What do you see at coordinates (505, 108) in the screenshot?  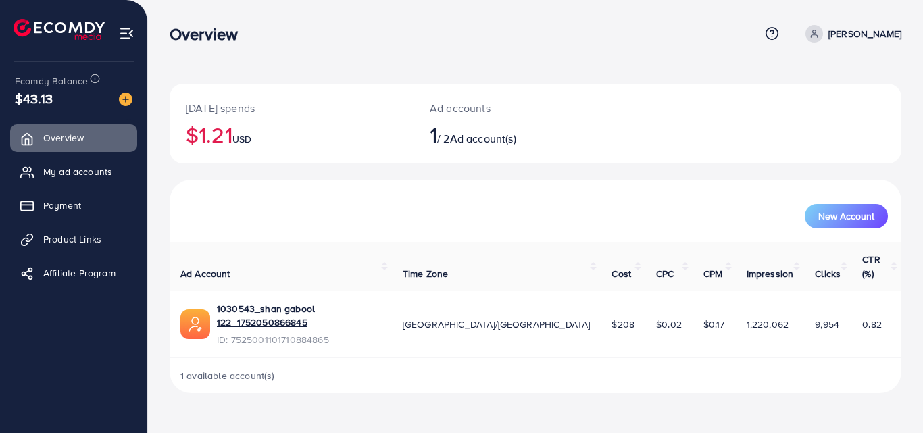 I see `p: Ad accounts` at bounding box center [505, 108].